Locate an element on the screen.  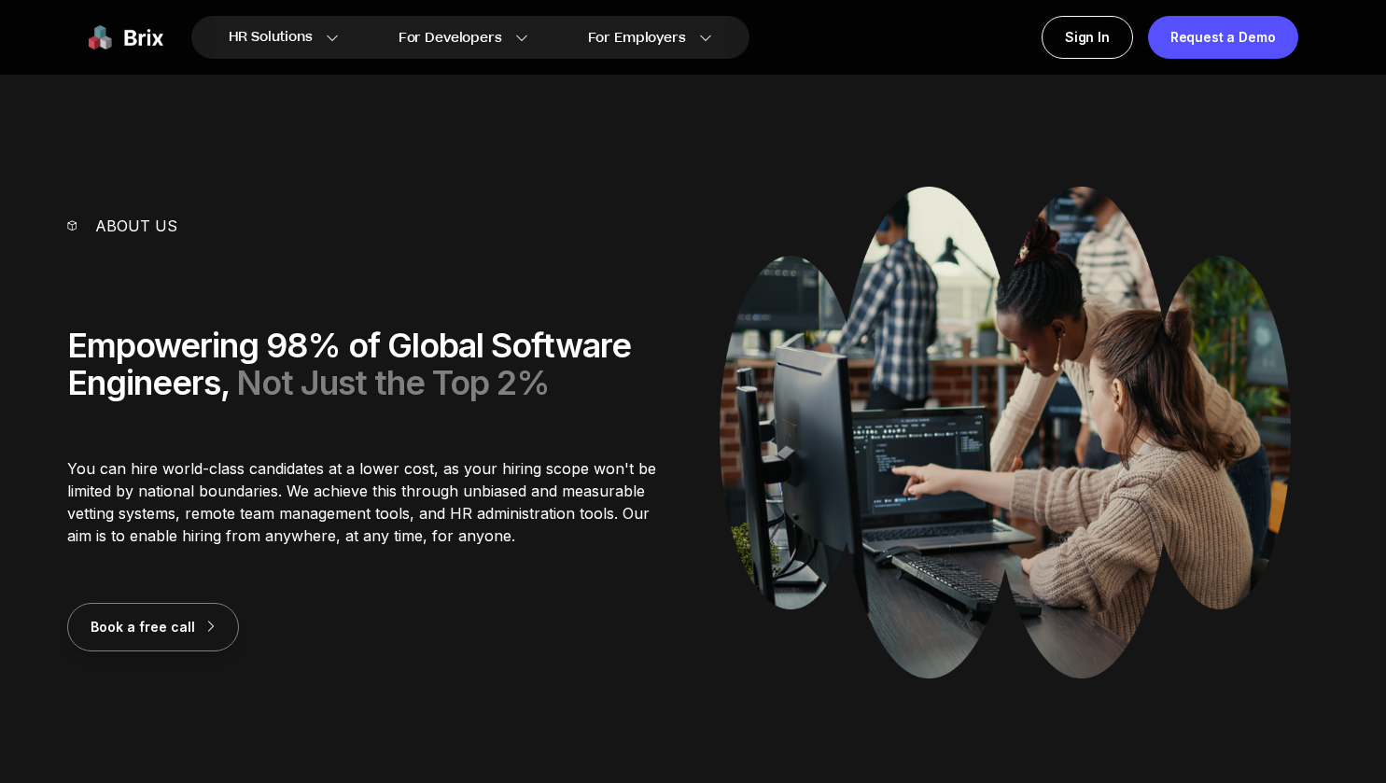
div: Request a Demo is located at coordinates (1223, 37).